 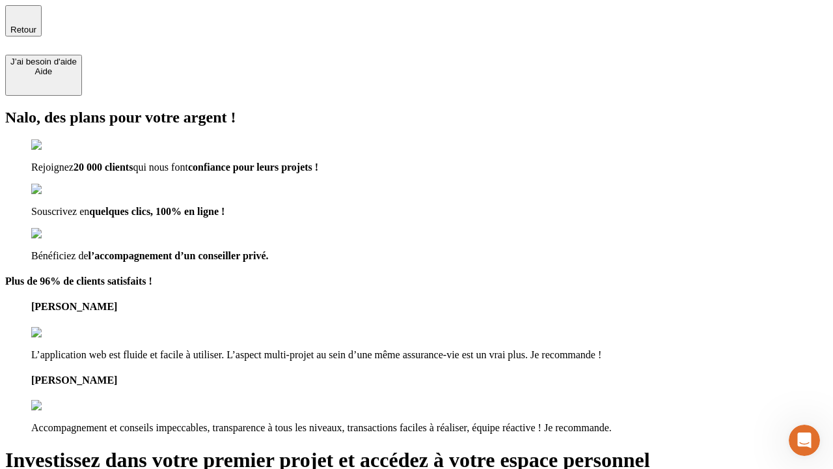 I want to click on button: Retour, so click(x=23, y=21).